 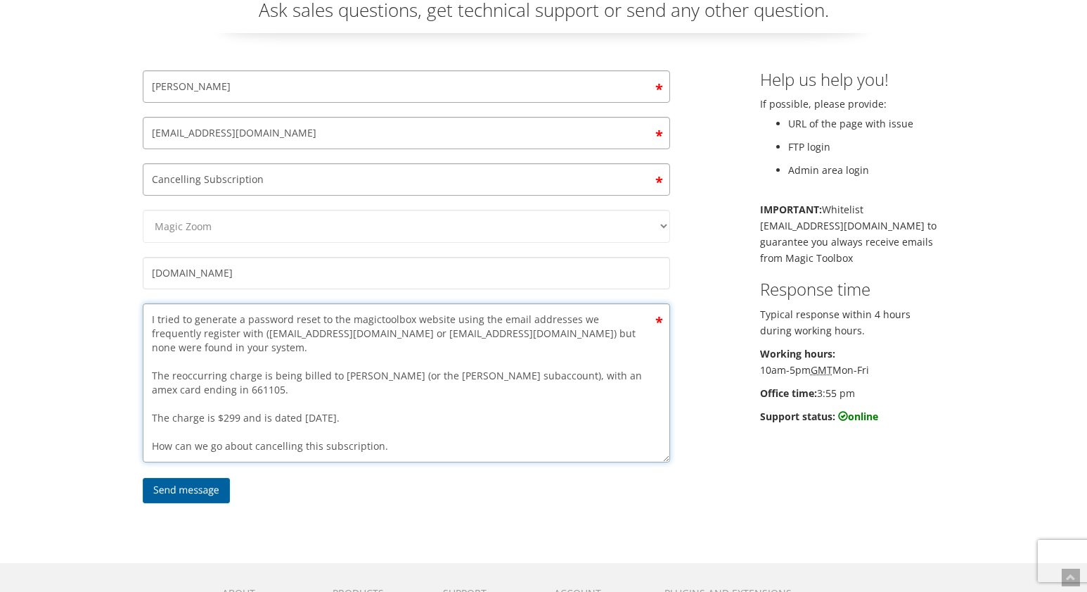 I want to click on h3: Help us help you!, so click(x=853, y=79).